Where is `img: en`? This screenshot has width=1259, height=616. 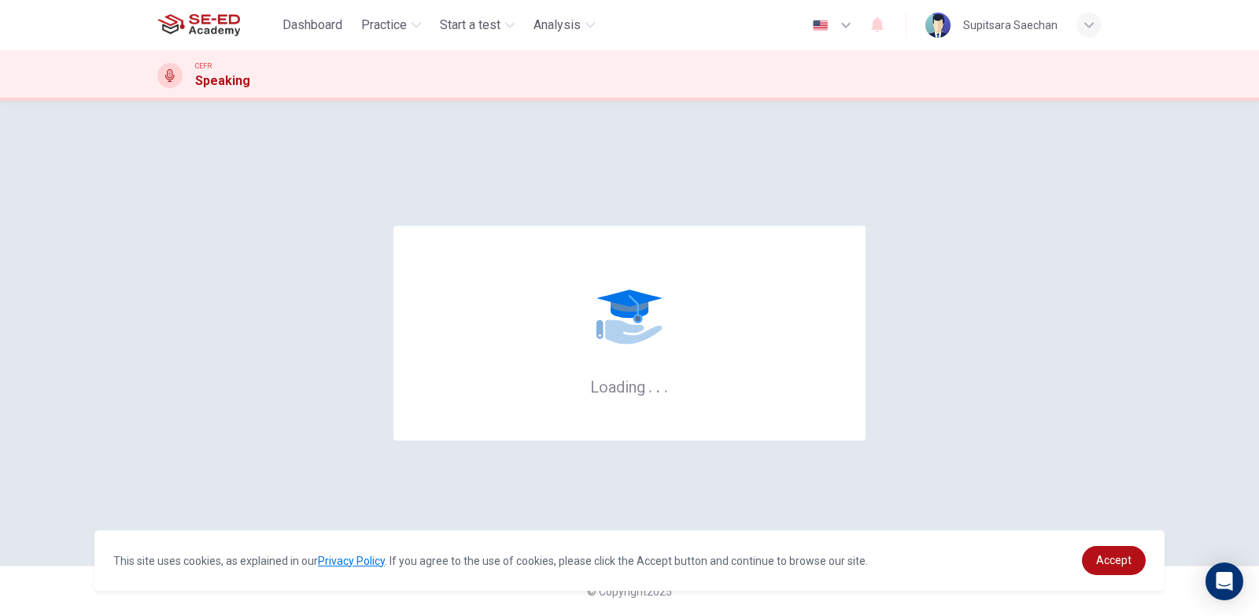
img: en is located at coordinates (820, 25).